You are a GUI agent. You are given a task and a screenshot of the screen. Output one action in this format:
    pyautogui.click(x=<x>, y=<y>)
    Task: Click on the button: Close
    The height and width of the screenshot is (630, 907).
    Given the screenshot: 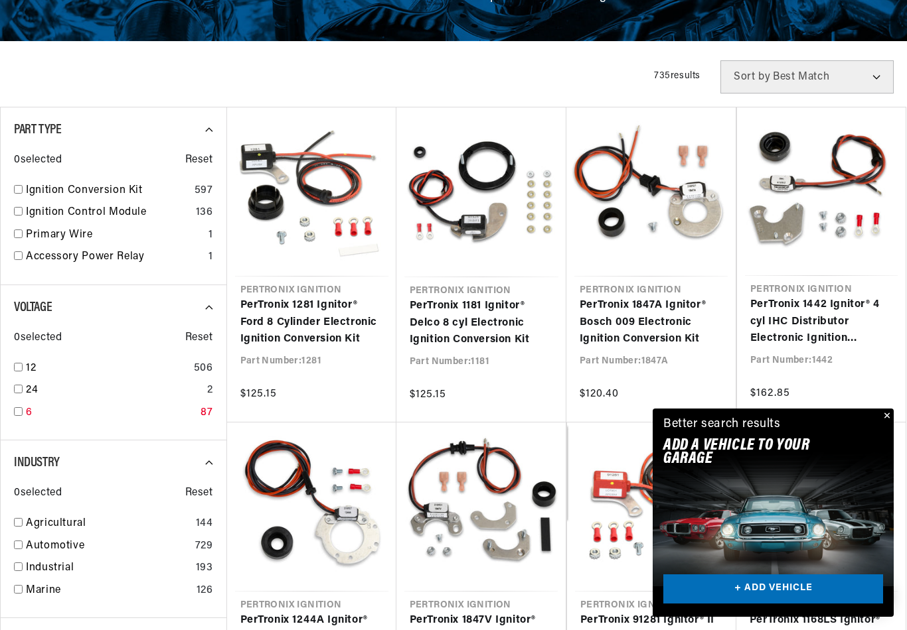 What is the action you would take?
    pyautogui.click(x=885, y=417)
    